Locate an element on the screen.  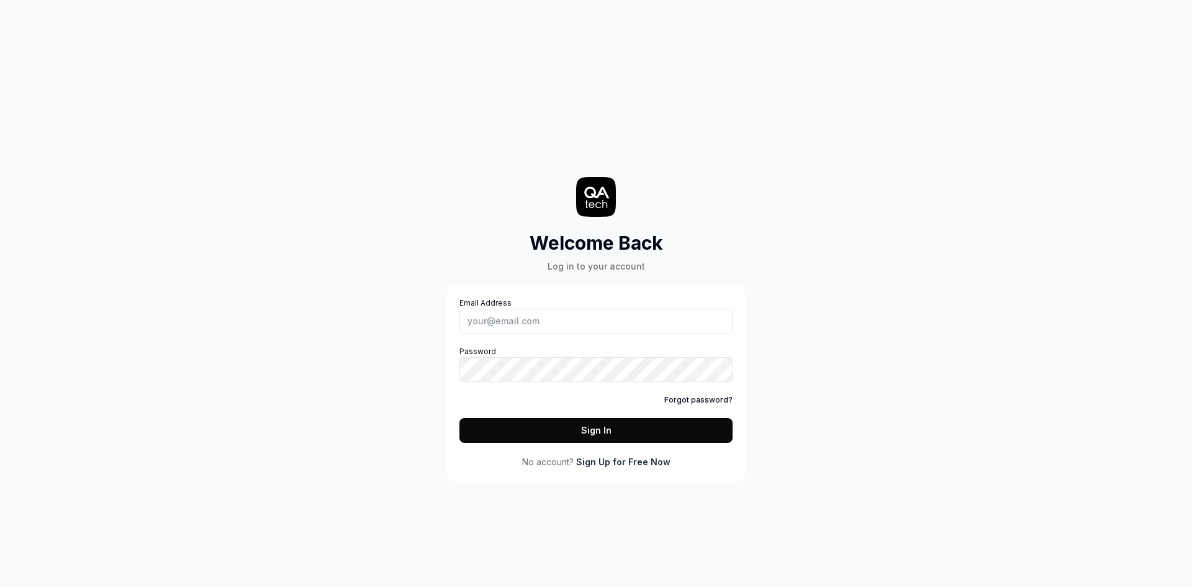
a: Sign Up for Free Now is located at coordinates (624, 461).